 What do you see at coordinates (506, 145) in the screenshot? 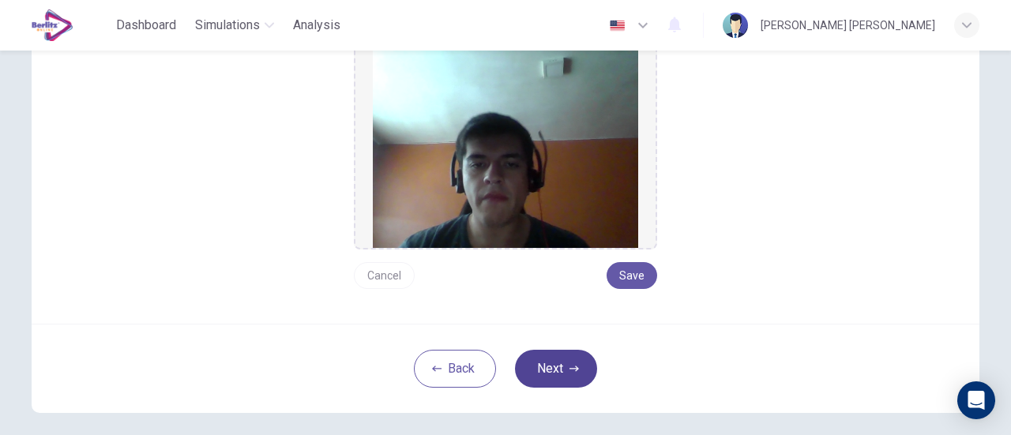
I see `img: preview screemshot` at bounding box center [506, 145].